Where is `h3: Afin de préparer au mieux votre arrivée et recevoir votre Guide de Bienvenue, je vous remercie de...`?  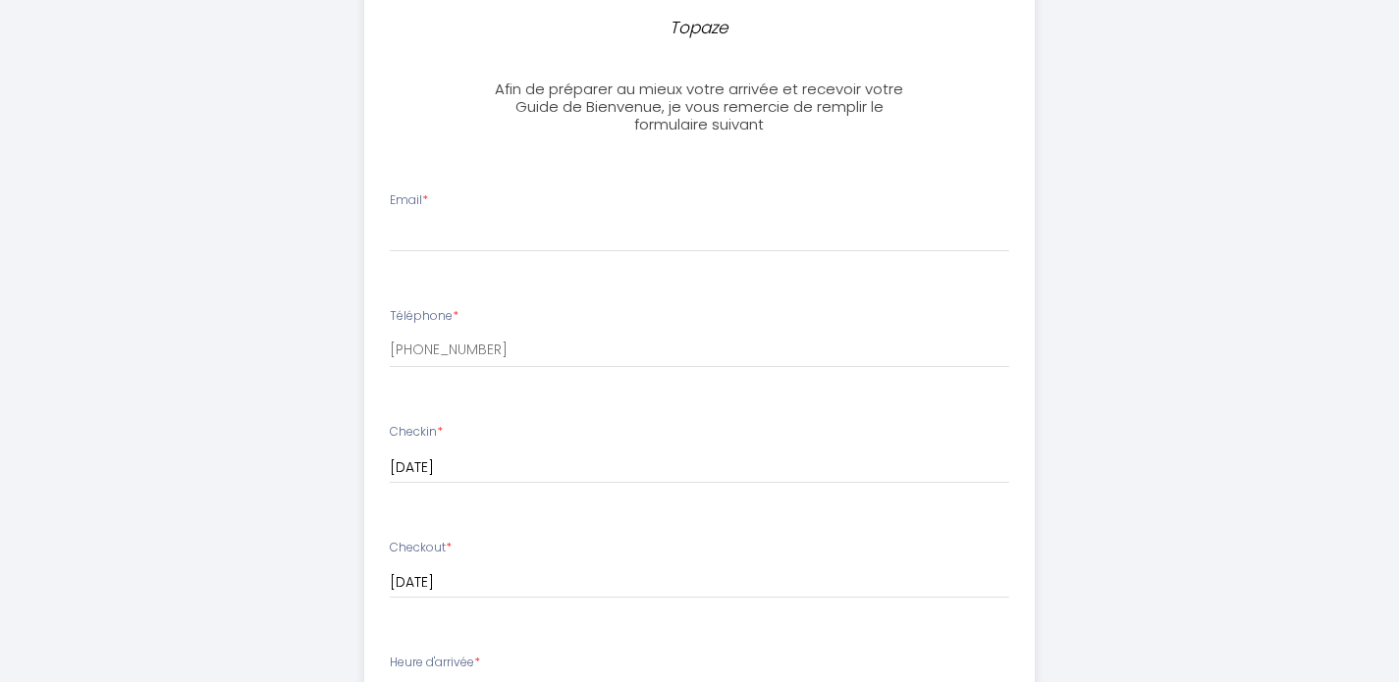 h3: Afin de préparer au mieux votre arrivée et recevoir votre Guide de Bienvenue, je vous remercie de... is located at coordinates (699, 107).